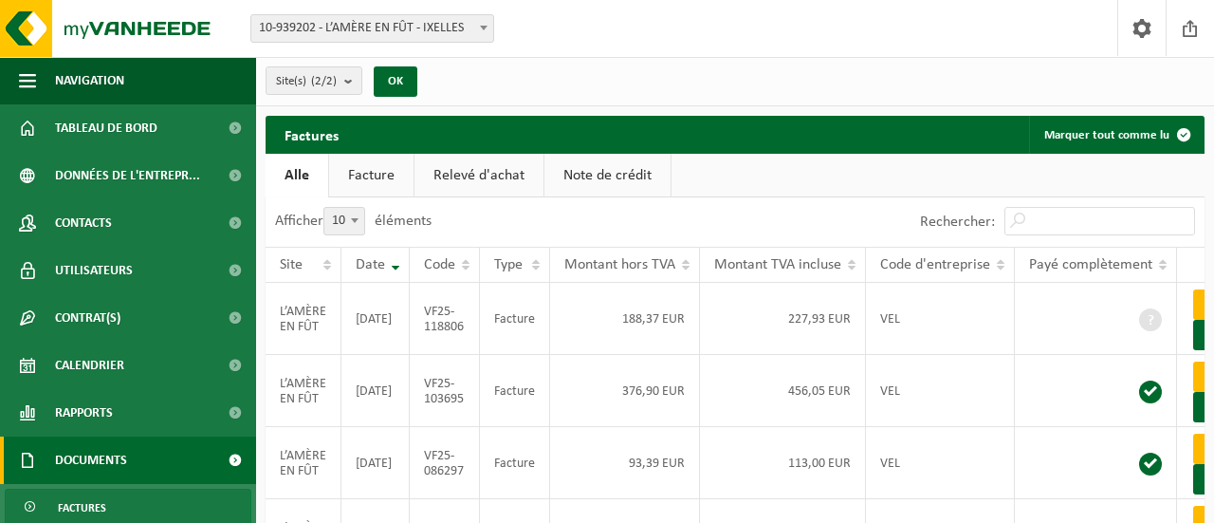  Describe the element at coordinates (782, 463) in the screenshot. I see `td: 113,00 EUR` at that location.